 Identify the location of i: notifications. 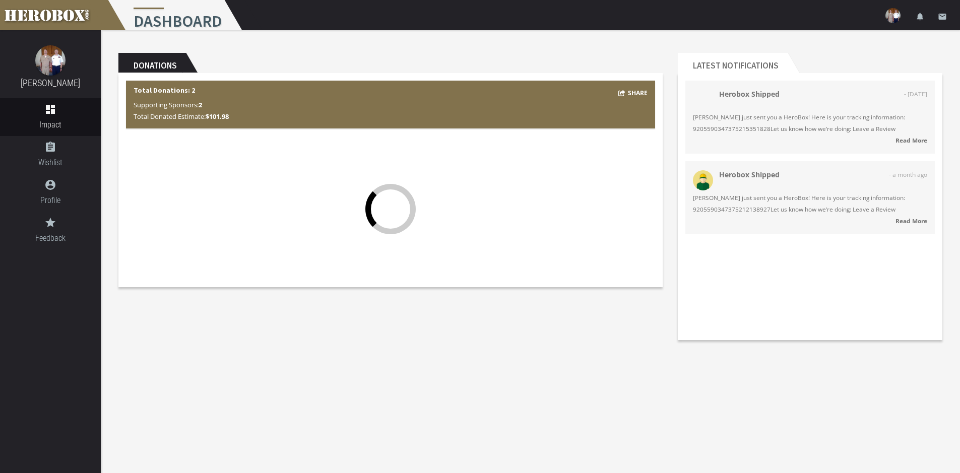
(920, 17).